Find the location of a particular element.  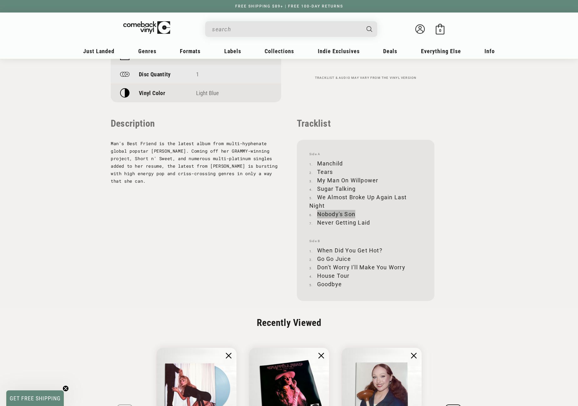

div: Search is located at coordinates (291, 29).